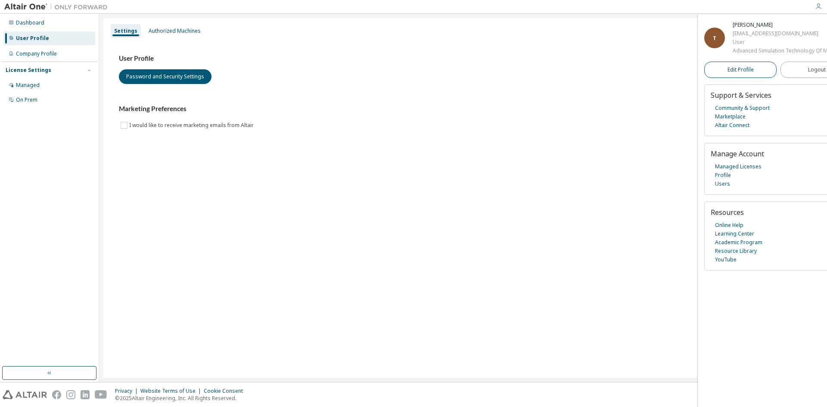 The width and height of the screenshot is (827, 407). What do you see at coordinates (726, 260) in the screenshot?
I see `a: YouTube` at bounding box center [726, 260].